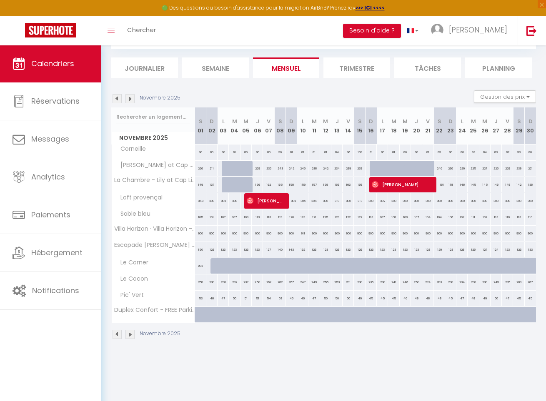 The width and height of the screenshot is (546, 401). What do you see at coordinates (55, 290) in the screenshot?
I see `span: Notifications` at bounding box center [55, 290].